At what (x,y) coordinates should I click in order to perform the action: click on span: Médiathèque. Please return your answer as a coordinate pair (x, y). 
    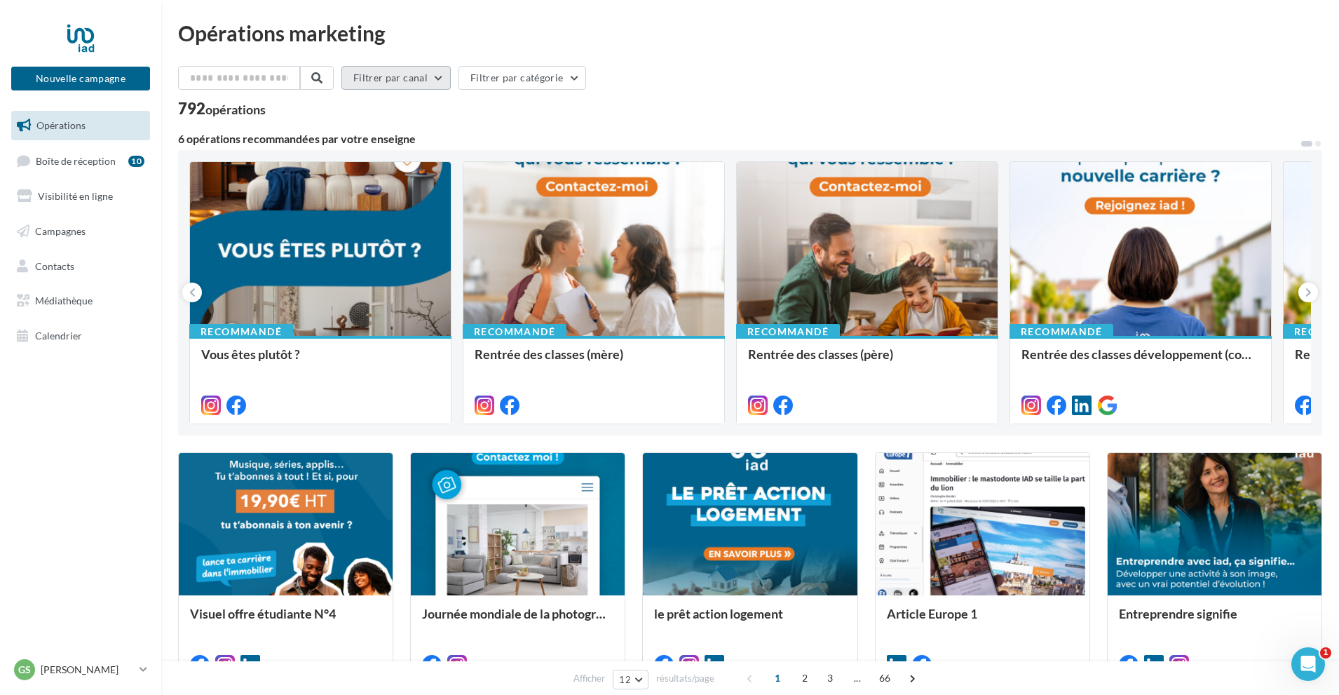
    Looking at the image, I should click on (64, 300).